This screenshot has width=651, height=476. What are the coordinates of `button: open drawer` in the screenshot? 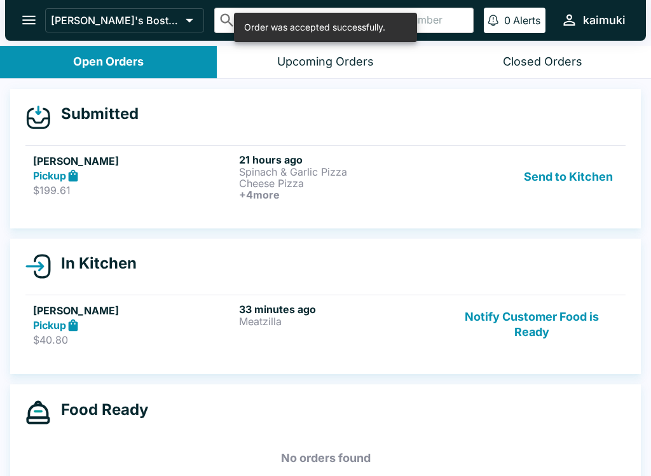 It's located at (29, 20).